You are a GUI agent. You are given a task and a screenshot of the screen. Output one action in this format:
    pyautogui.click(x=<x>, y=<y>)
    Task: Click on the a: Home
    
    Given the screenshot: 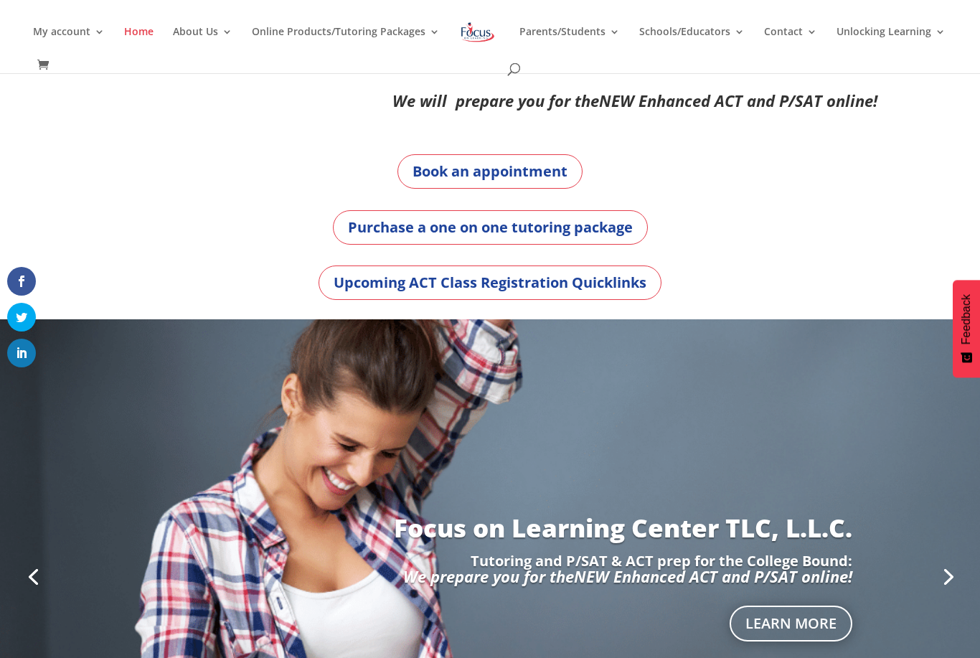 What is the action you would take?
    pyautogui.click(x=138, y=43)
    